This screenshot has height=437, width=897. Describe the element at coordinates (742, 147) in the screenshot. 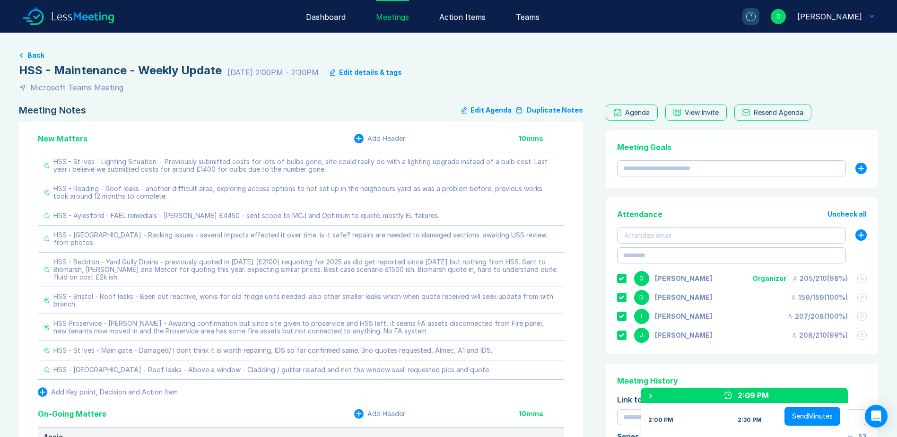

I see `div: Meeting Goals` at that location.